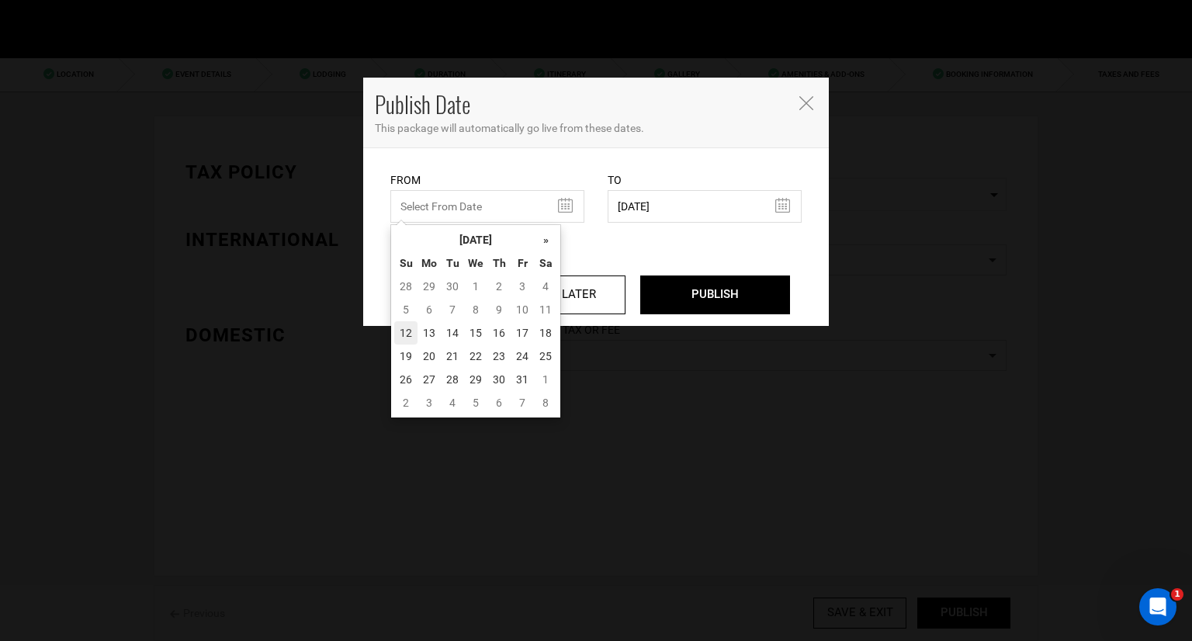 The height and width of the screenshot is (641, 1192). I want to click on td: 9, so click(499, 310).